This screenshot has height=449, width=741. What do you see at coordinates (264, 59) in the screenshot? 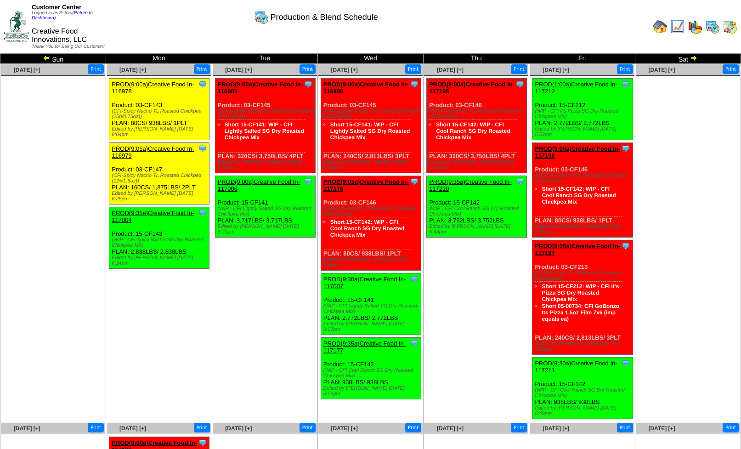
I see `td: Tue` at bounding box center [264, 59].